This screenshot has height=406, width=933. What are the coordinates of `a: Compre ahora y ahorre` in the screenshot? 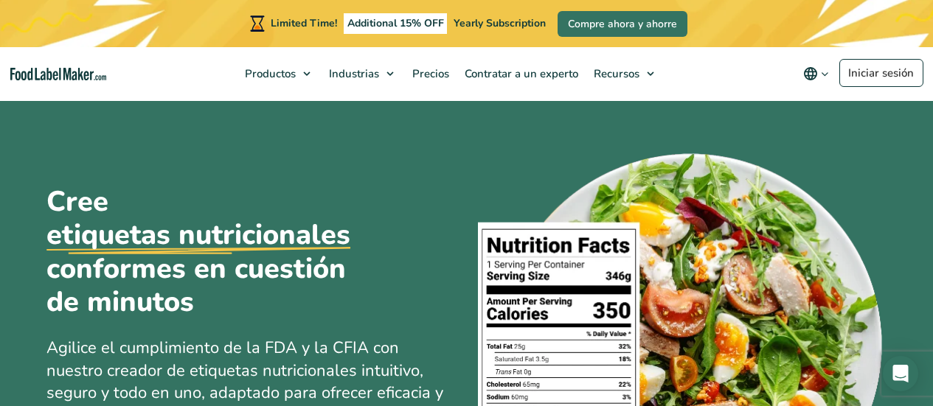 It's located at (622, 24).